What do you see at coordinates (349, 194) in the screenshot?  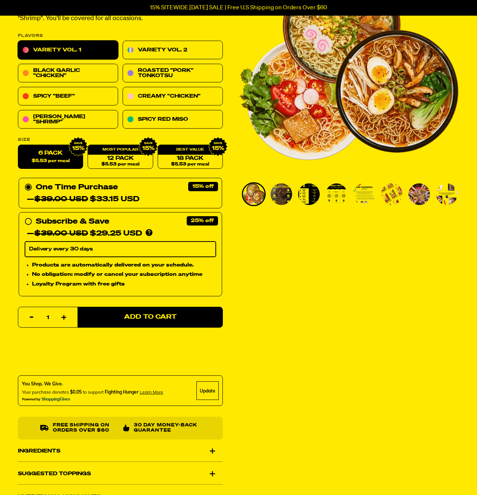 I see `div: PDP main carousel thumbnails` at bounding box center [349, 194].